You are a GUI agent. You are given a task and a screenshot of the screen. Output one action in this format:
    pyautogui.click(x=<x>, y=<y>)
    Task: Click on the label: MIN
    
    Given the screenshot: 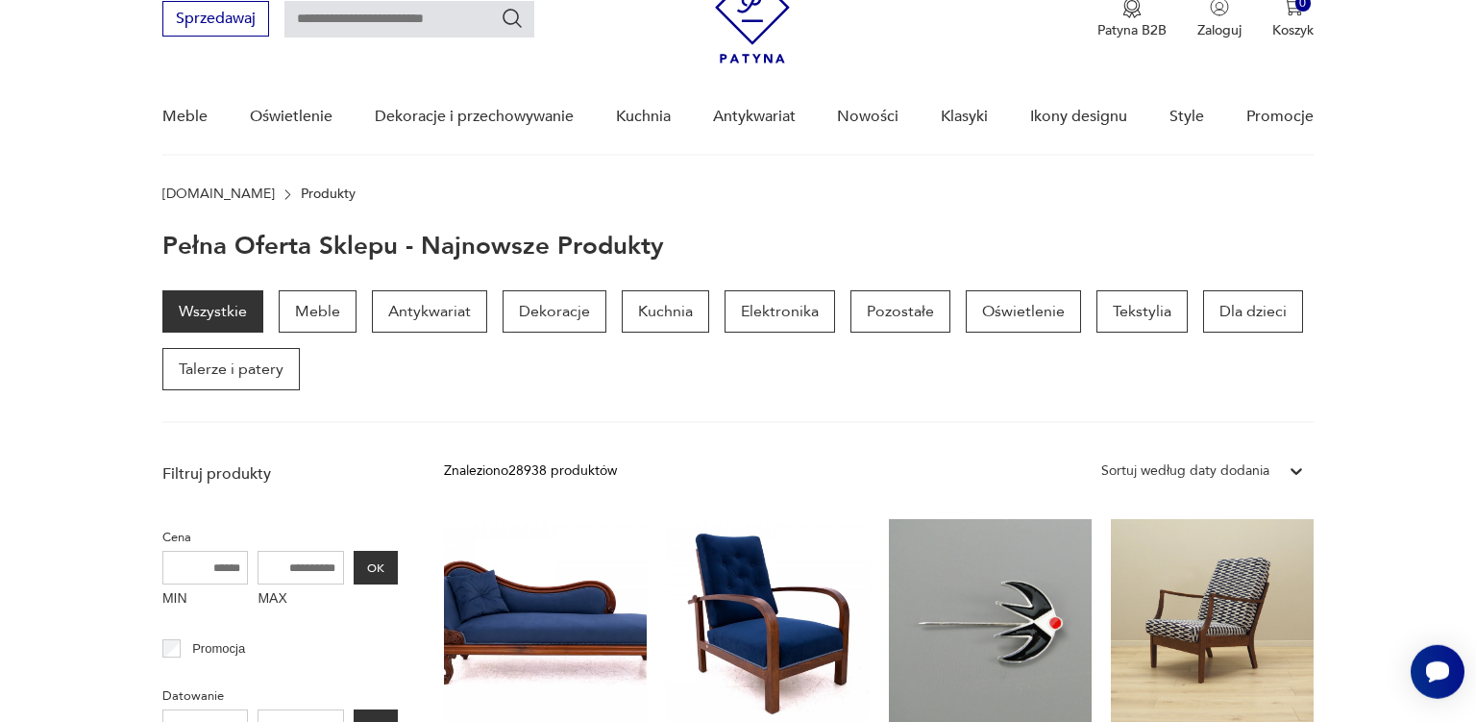 What is the action you would take?
    pyautogui.click(x=206, y=600)
    